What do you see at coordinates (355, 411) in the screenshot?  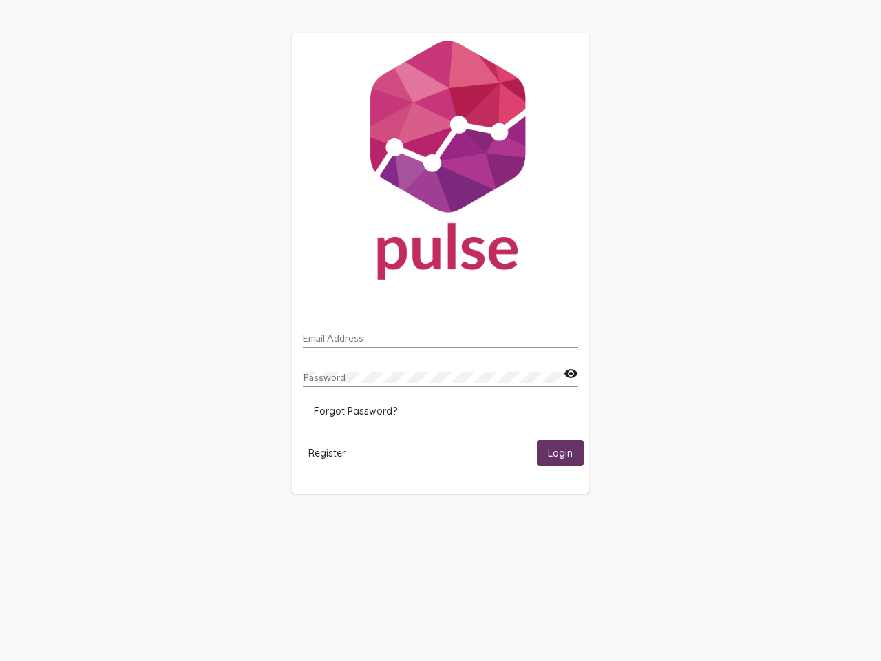 I see `span: Forgot Password?` at bounding box center [355, 411].